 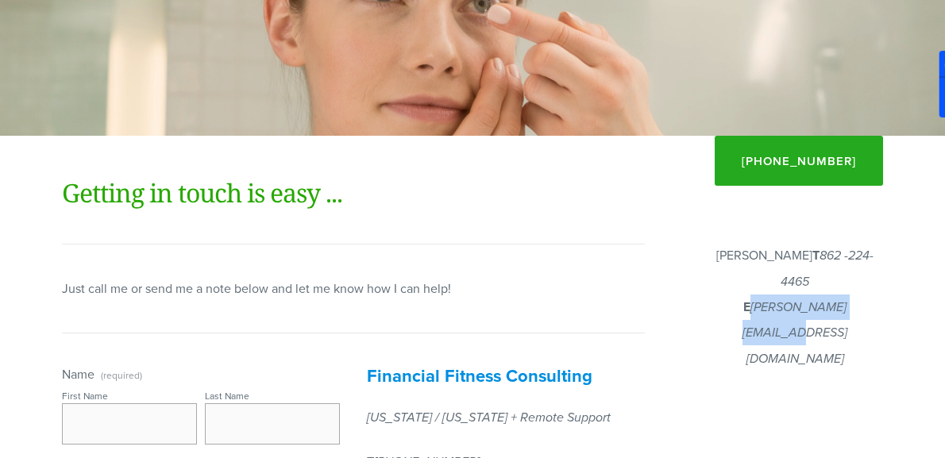 What do you see at coordinates (506, 376) in the screenshot?
I see `h3: Financial Fitness Consulting` at bounding box center [506, 376].